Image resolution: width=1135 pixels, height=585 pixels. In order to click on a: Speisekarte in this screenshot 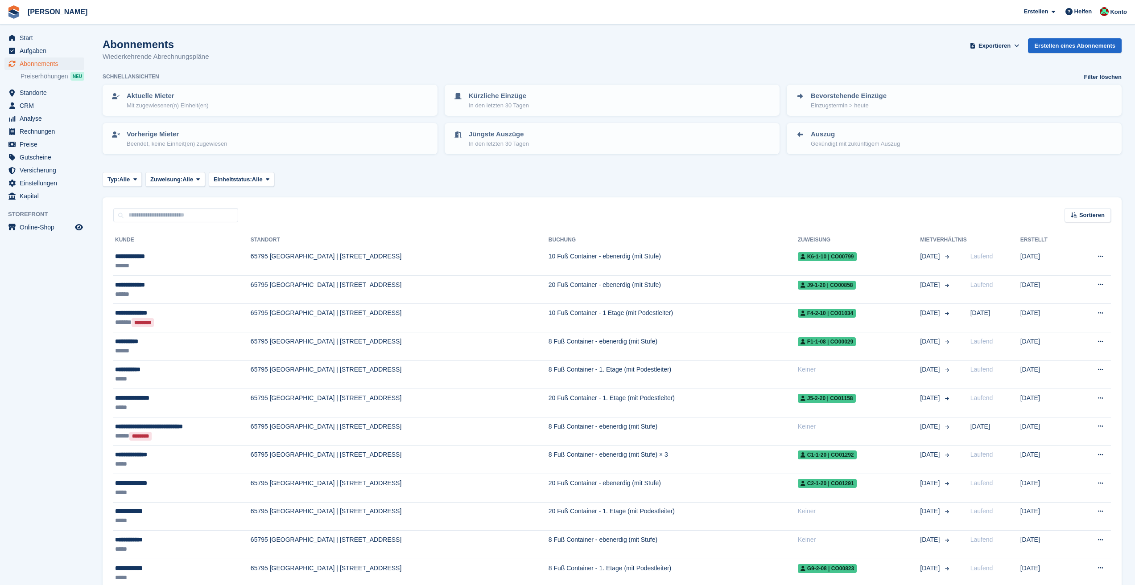, I will do `click(44, 227)`.